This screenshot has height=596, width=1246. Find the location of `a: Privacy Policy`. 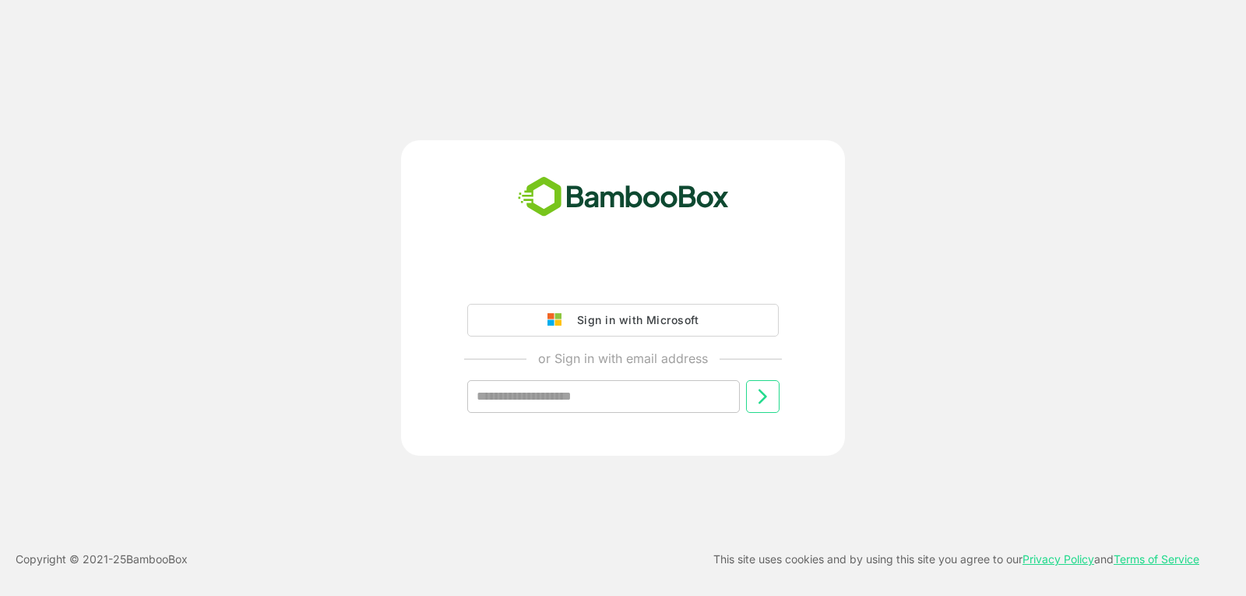

a: Privacy Policy is located at coordinates (1059, 559).